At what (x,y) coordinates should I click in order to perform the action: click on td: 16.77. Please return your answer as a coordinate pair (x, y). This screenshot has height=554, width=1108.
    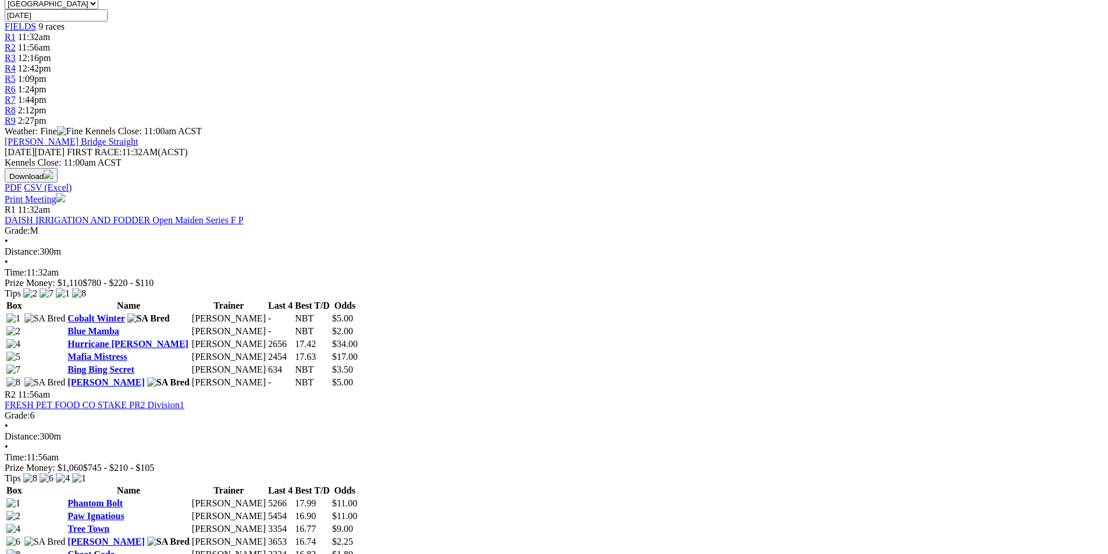
    Looking at the image, I should click on (312, 529).